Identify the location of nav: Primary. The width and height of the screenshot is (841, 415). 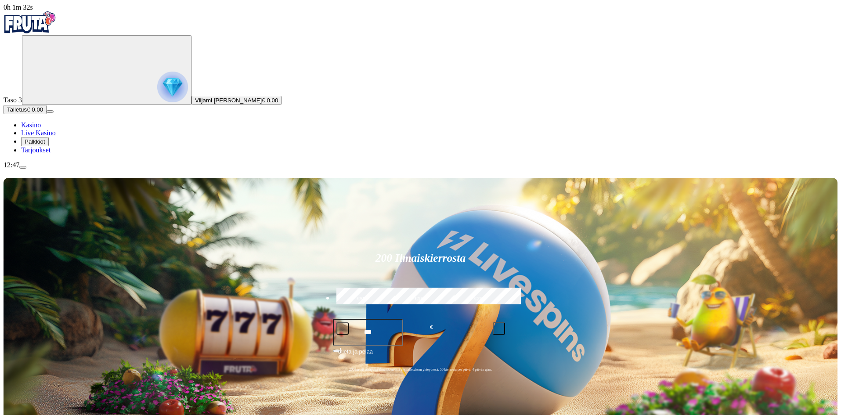
(421, 83).